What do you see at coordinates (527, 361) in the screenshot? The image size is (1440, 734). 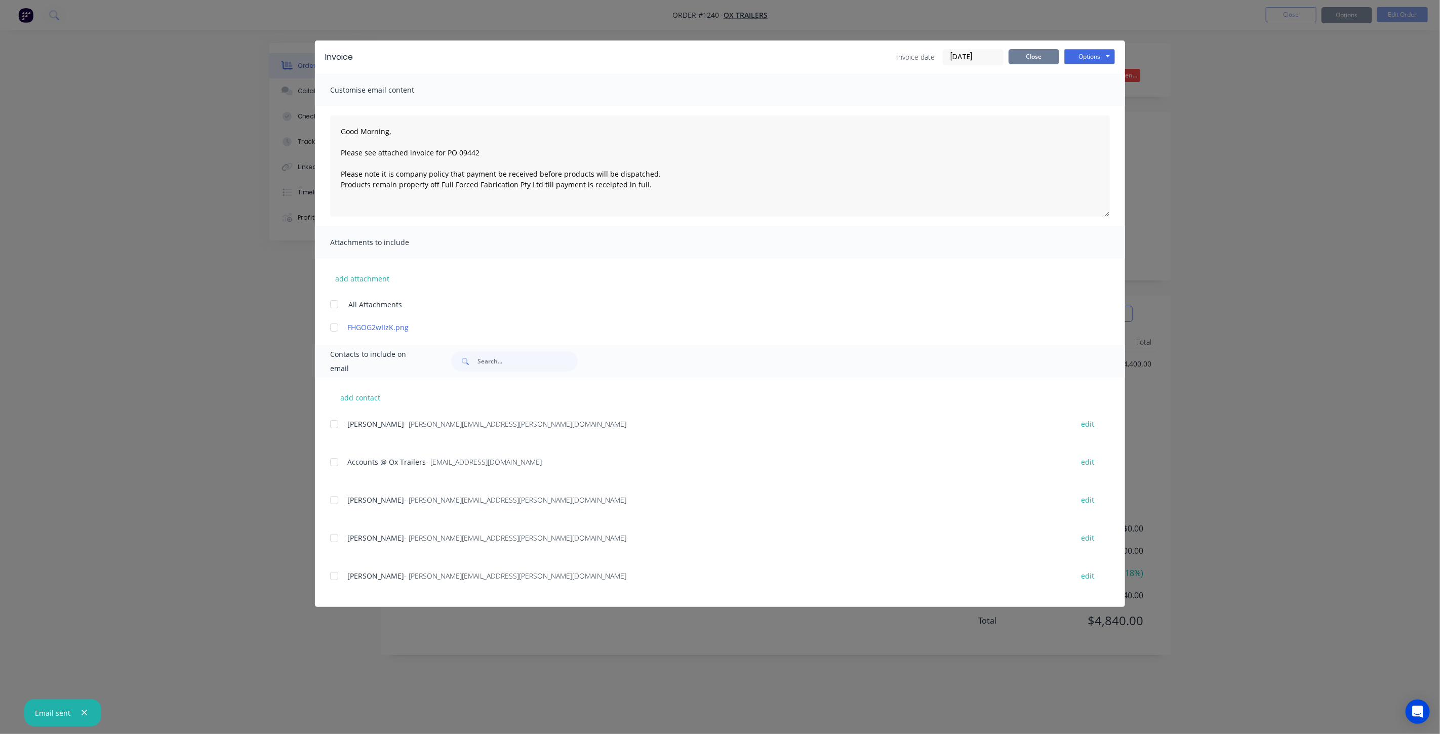 I see `input: Search...` at bounding box center [527, 361].